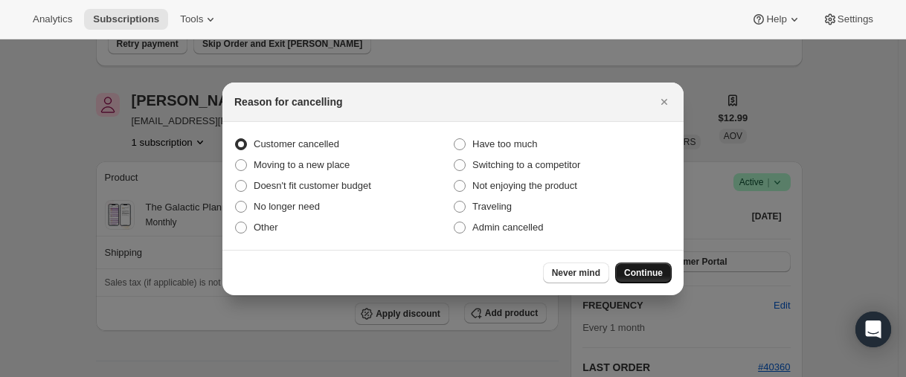 The width and height of the screenshot is (906, 377). Describe the element at coordinates (199, 19) in the screenshot. I see `button: Tools` at that location.